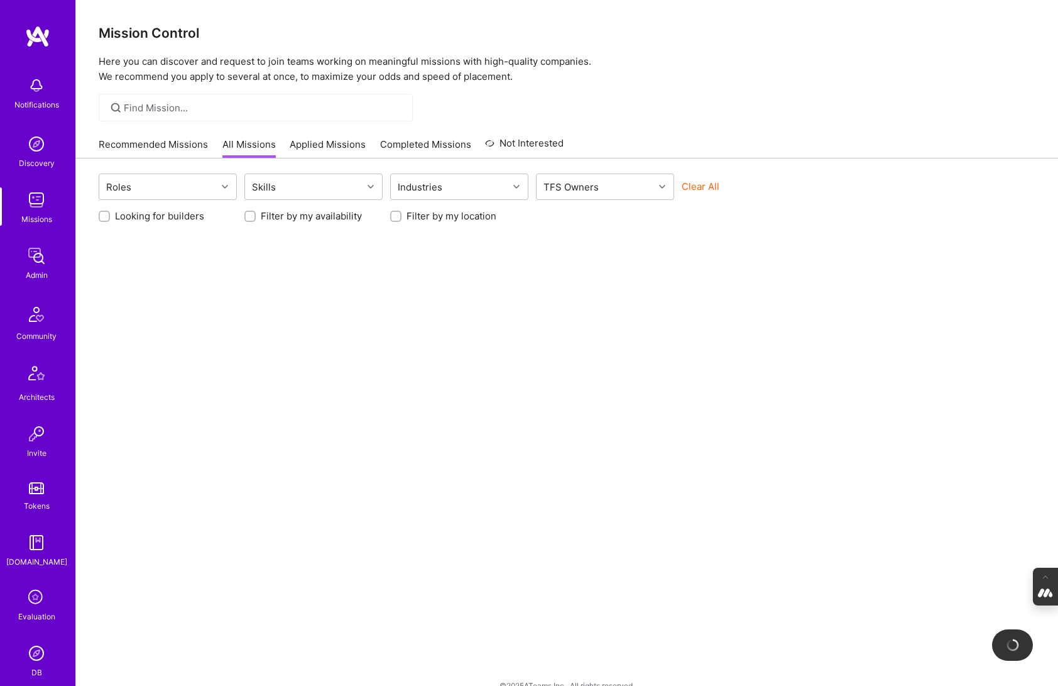  I want to click on img: Invite, so click(36, 434).